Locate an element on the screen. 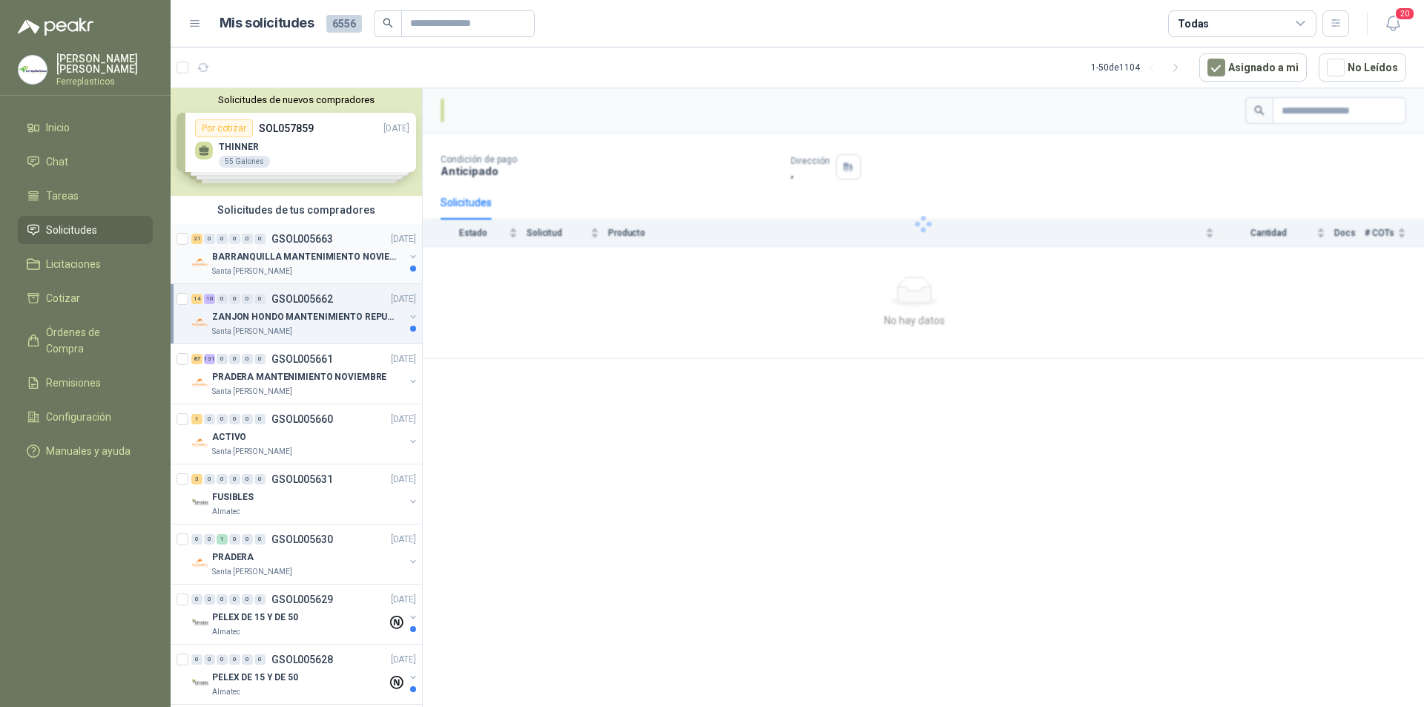 This screenshot has height=707, width=1424. p: GSOL005660 is located at coordinates (302, 419).